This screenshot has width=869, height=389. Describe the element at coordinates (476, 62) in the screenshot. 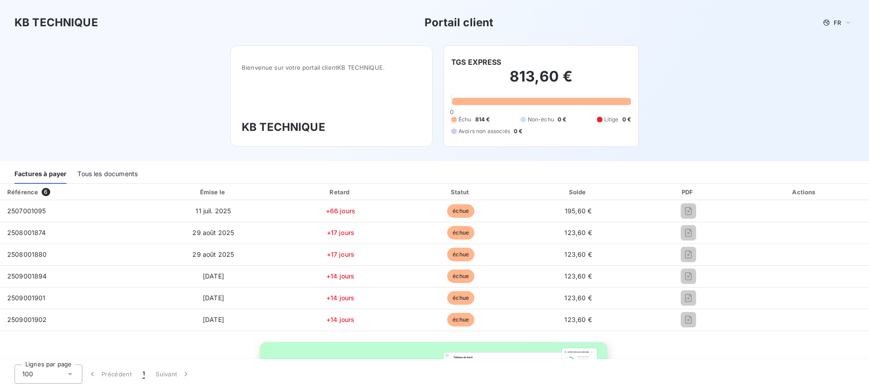

I see `h6: TGS EXPRESS` at that location.